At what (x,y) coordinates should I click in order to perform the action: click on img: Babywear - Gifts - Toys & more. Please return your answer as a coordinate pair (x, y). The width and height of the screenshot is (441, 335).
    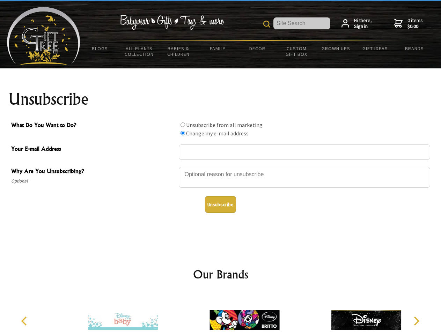
    Looking at the image, I should click on (172, 22).